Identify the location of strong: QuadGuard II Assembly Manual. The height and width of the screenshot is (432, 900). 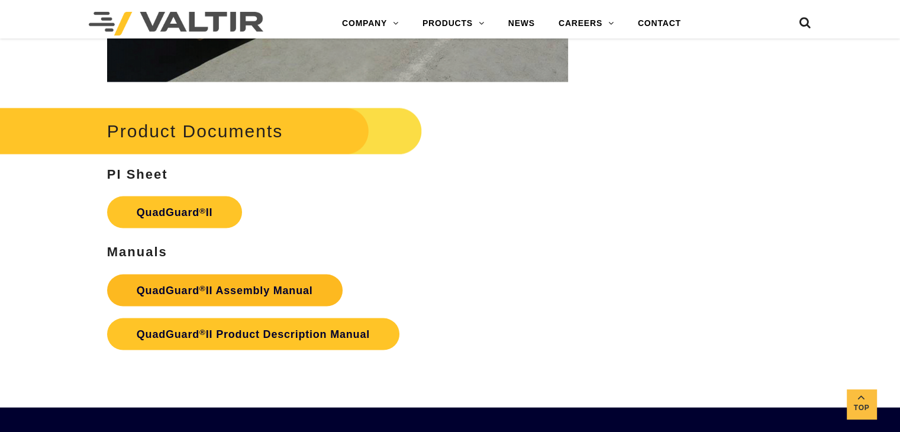
(225, 291).